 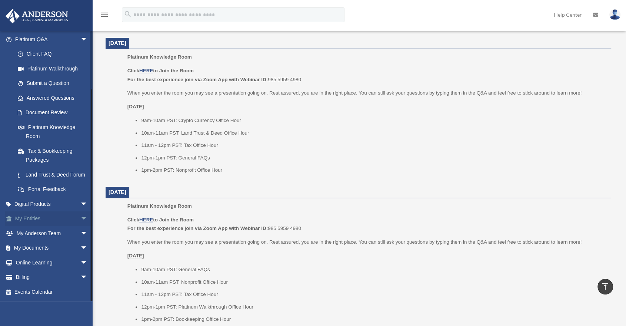 I want to click on i: search, so click(x=128, y=14).